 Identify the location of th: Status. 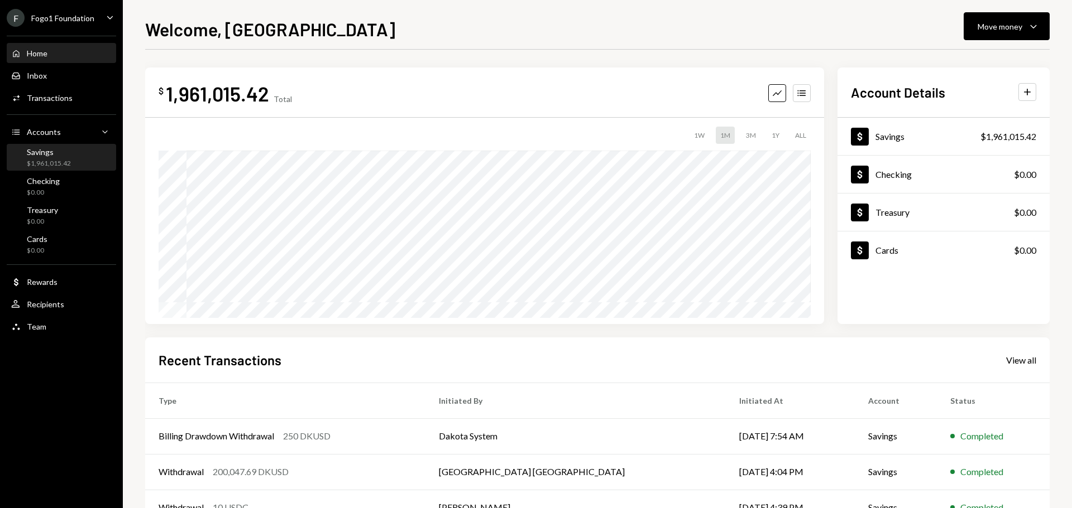
(993, 401).